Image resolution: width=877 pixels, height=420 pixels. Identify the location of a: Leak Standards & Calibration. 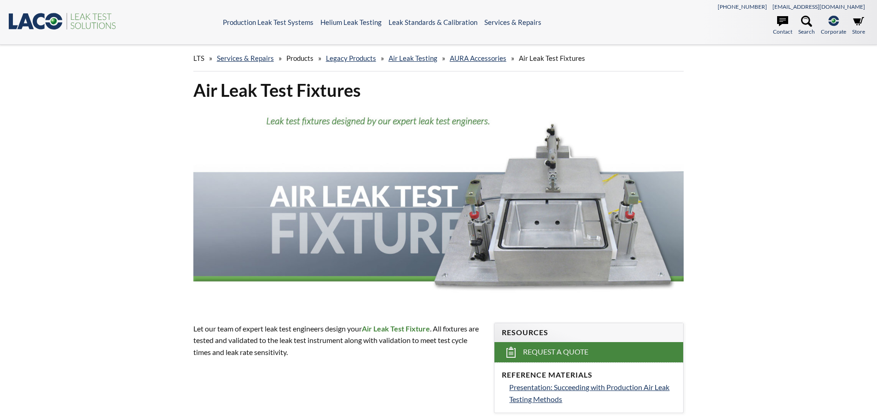
(433, 22).